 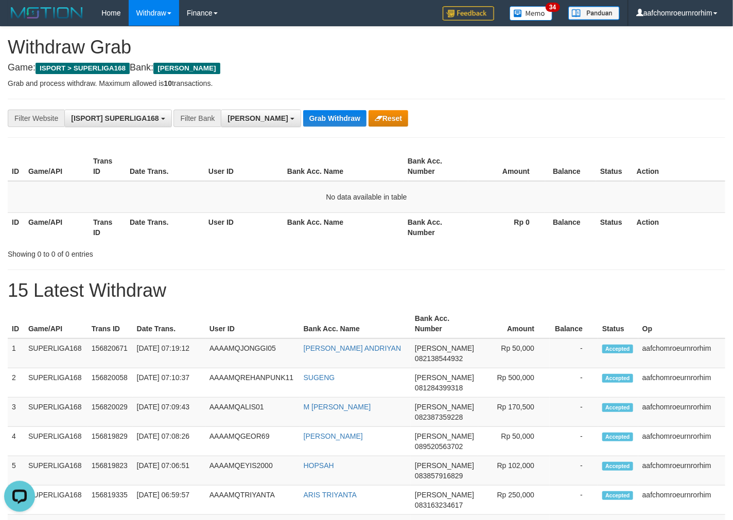 I want to click on td: AAAAMQJONGGI05, so click(x=252, y=354).